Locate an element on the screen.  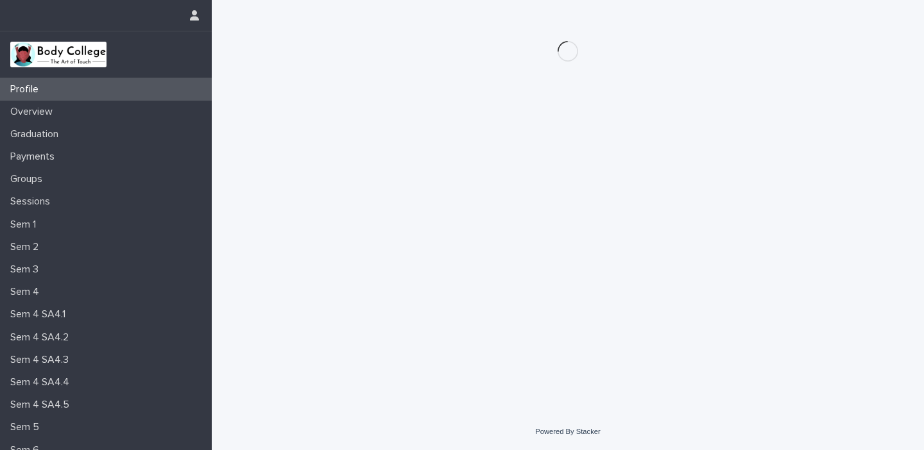
p: Sessions is located at coordinates (33, 201).